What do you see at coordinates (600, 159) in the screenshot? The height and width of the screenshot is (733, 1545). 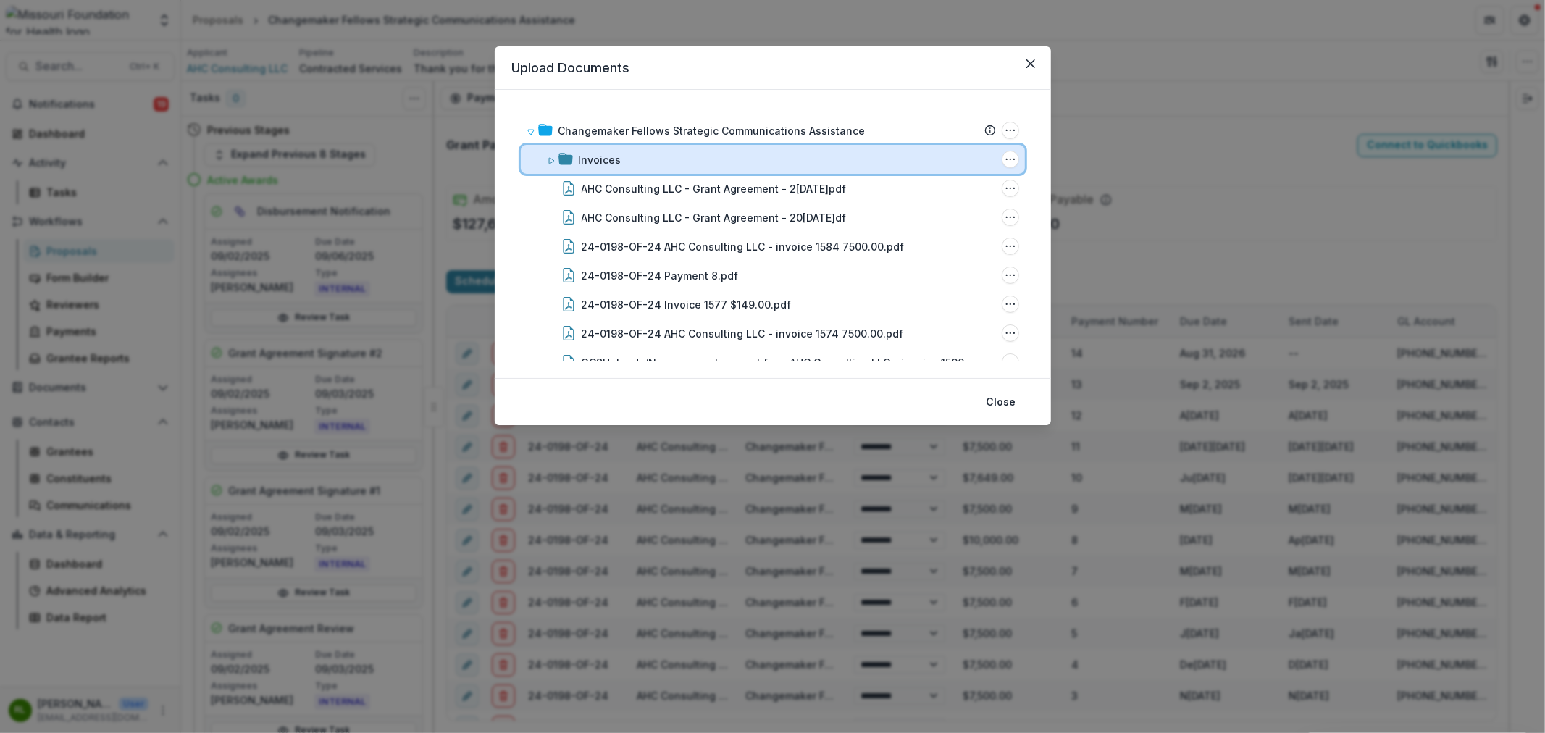 I see `div: Invoices` at bounding box center [600, 159].